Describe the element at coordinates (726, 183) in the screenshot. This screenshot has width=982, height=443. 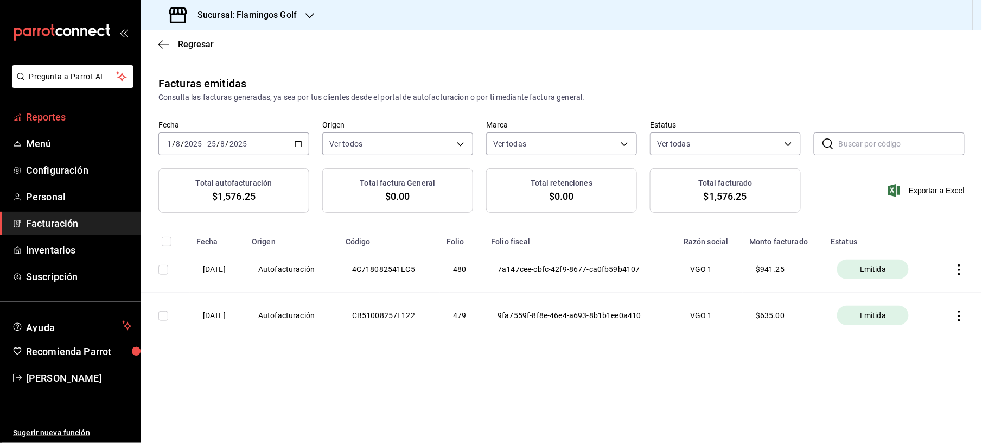
I see `h3: Total facturado` at that location.